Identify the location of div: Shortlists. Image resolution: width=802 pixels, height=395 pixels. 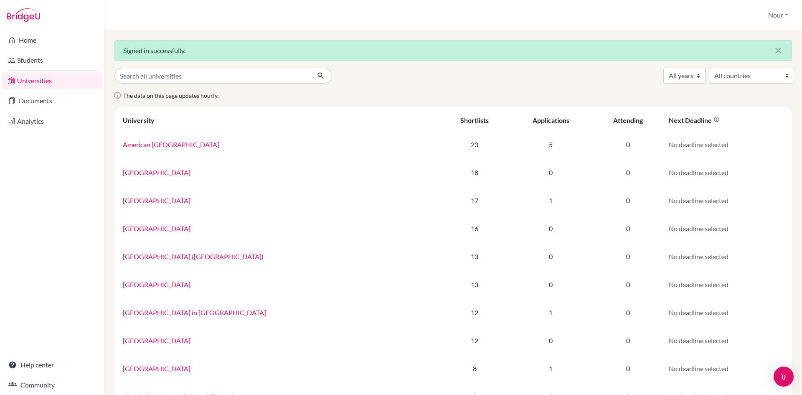
(474, 120).